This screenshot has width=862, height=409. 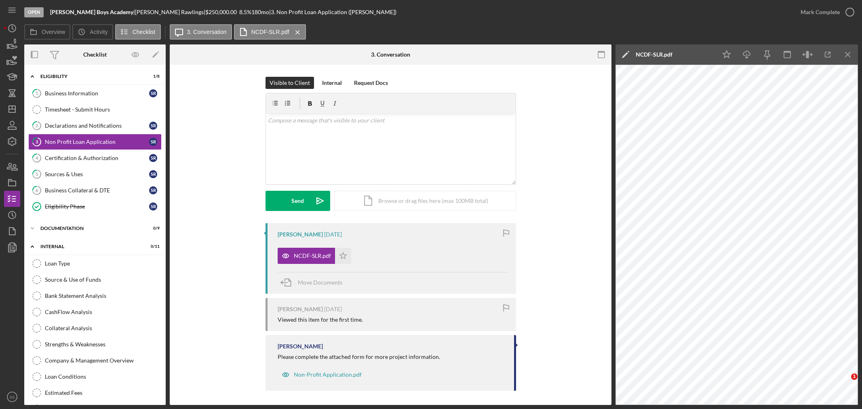 I want to click on div: Checklist, so click(x=95, y=55).